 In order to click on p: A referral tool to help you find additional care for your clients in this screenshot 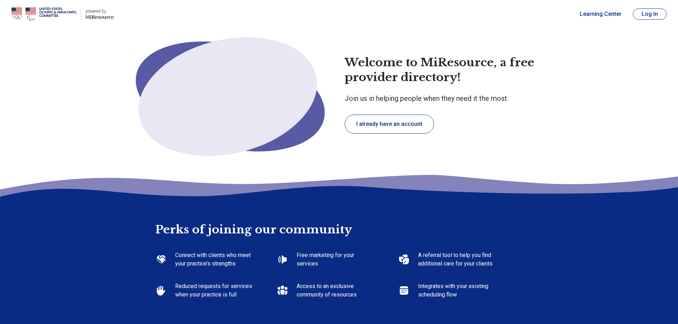, I will do `click(457, 260)`.